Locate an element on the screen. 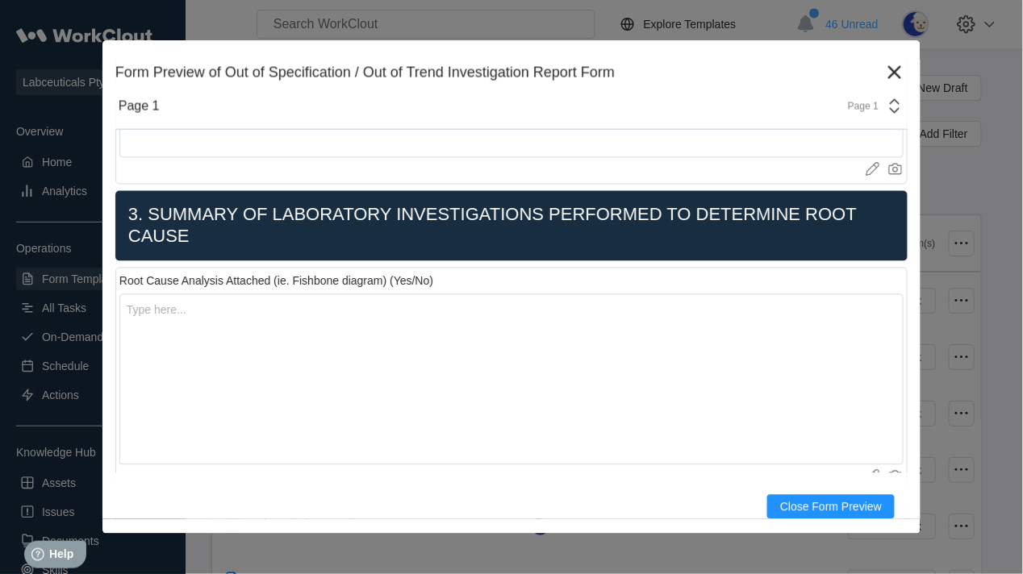 Image resolution: width=1023 pixels, height=574 pixels. div: Root Cause Analysis Attached (ie. Fishbone diagram) (Yes/No) is located at coordinates (276, 281).